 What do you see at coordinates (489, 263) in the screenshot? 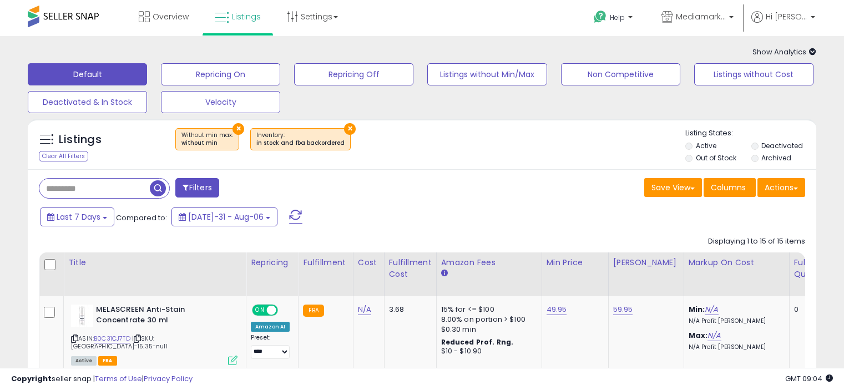
I see `div: Amazon Fees` at bounding box center [489, 263].